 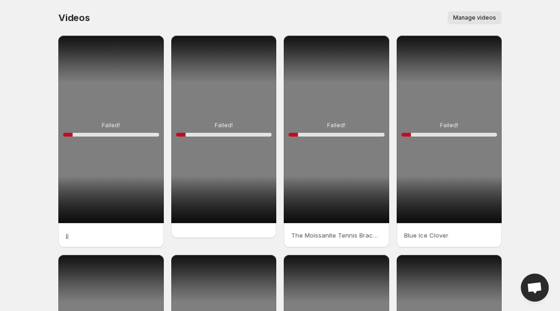 I want to click on p: jj, so click(x=111, y=235).